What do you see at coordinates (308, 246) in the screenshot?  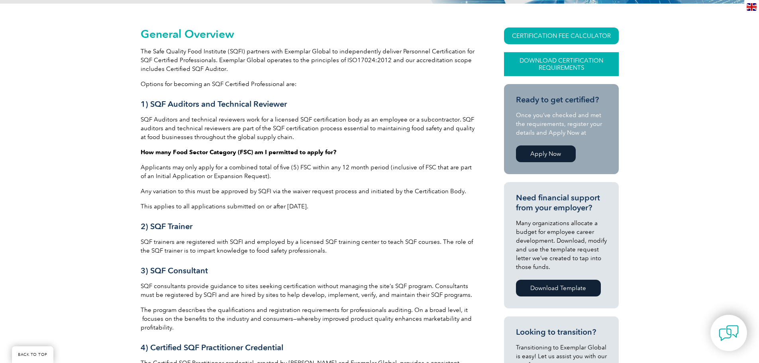 I see `p: SQF trainers are registered with SQFI and employed by a licensed SQF training center to teach SQF...` at bounding box center [308, 246].